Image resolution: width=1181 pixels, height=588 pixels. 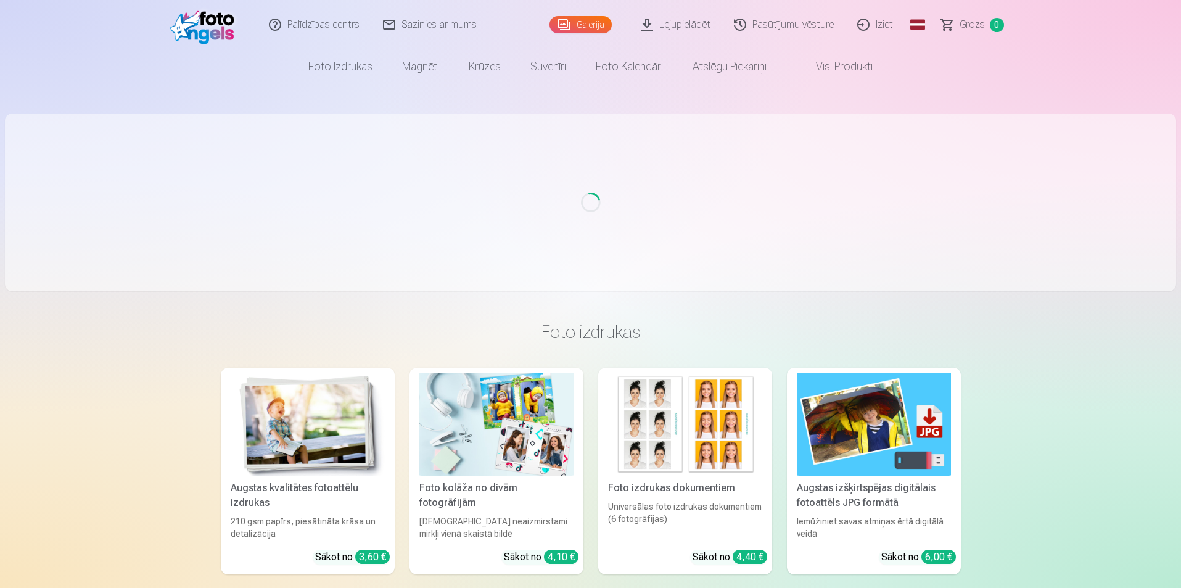 I want to click on a: Augstas izšķirtspējas digitālais fotoattēls JPG formātāAugstas izšķirtspējas digitālais fotoattēl..., so click(x=874, y=471).